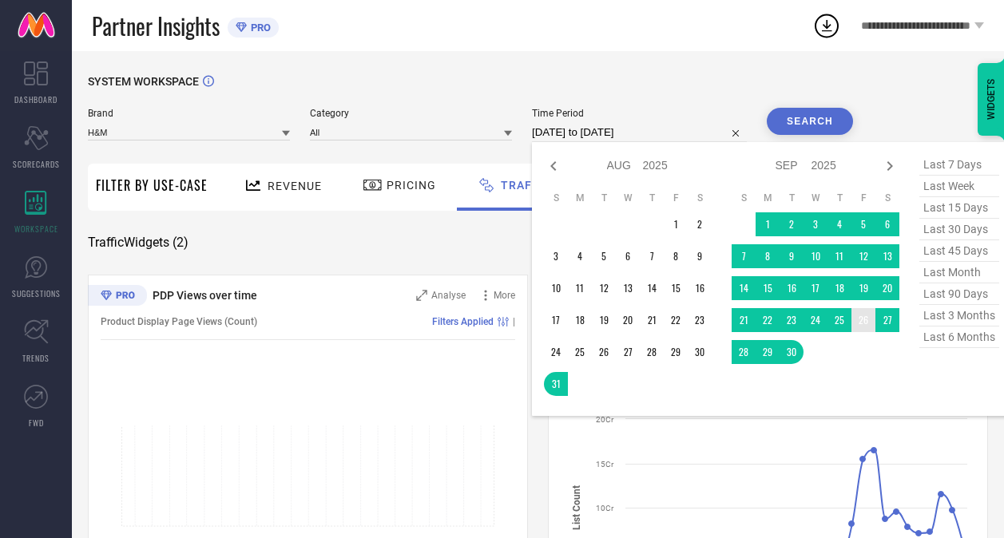  What do you see at coordinates (628, 352) in the screenshot?
I see `td: Wed Aug 27 2025` at bounding box center [628, 352].